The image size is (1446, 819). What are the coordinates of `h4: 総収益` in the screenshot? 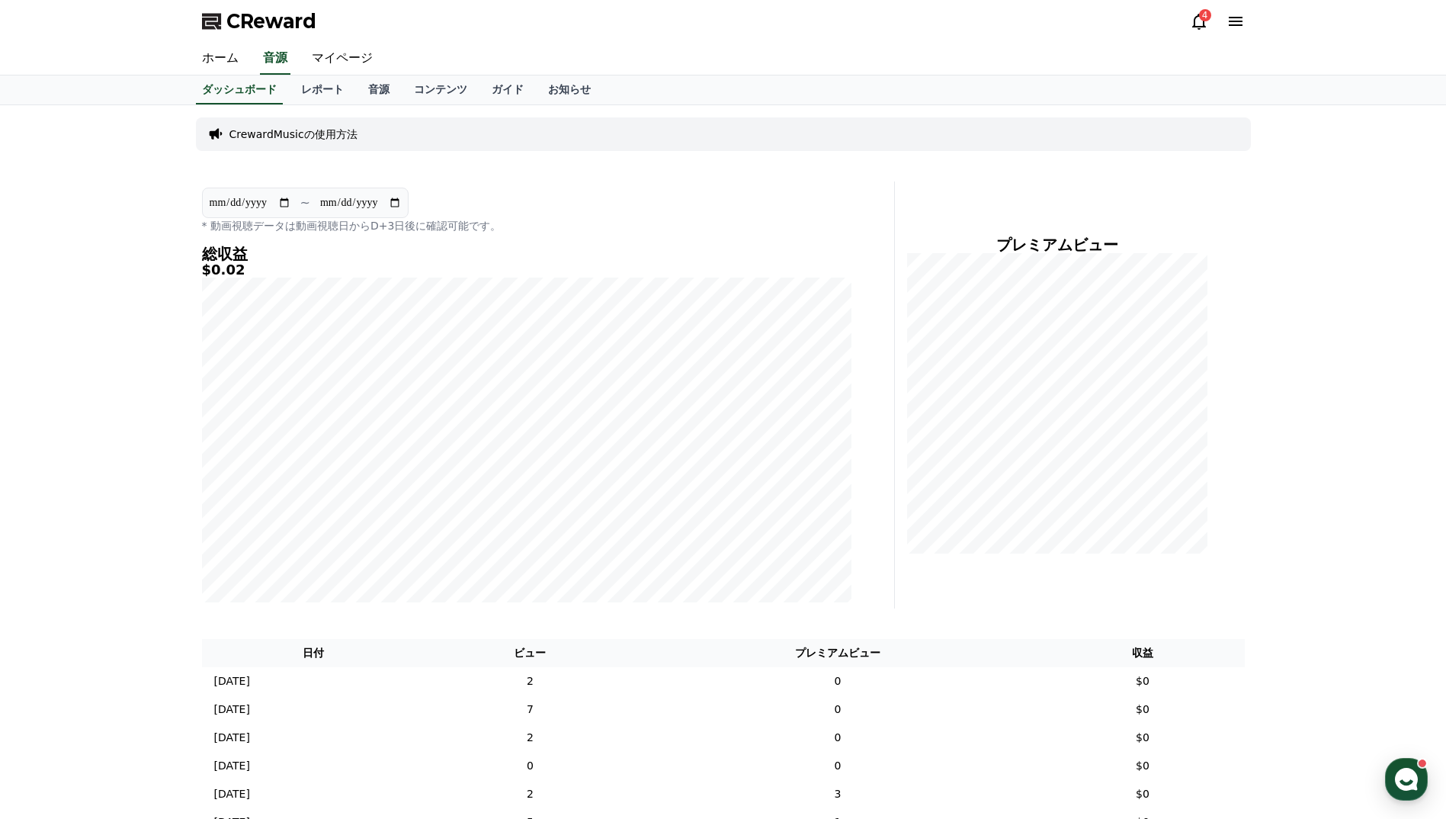 It's located at (527, 254).